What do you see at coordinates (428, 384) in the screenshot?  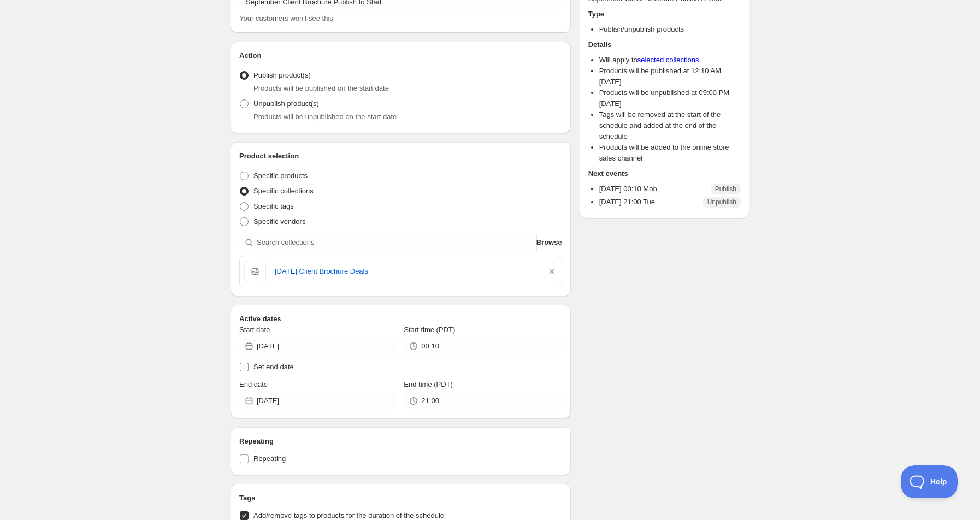 I see `span: End time (PDT)` at bounding box center [428, 384].